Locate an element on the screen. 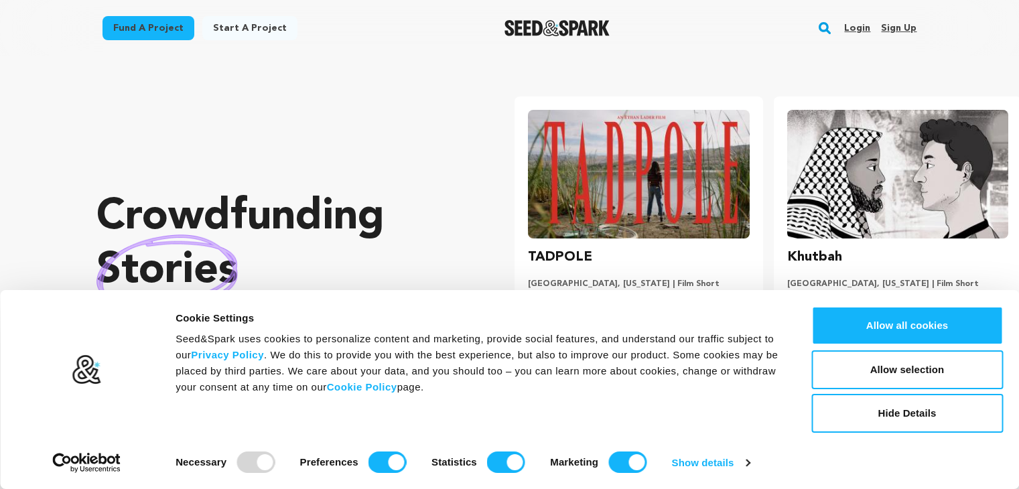  strong: Preferences is located at coordinates (329, 461).